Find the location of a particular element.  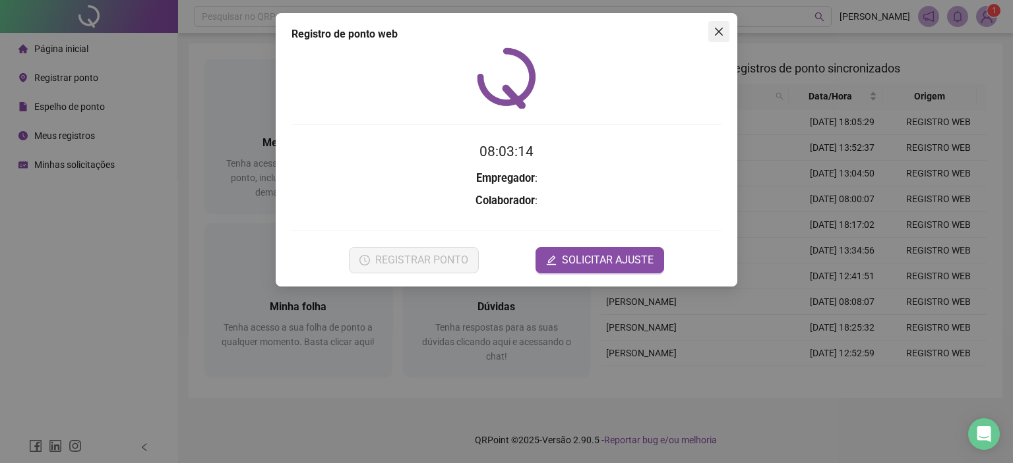

strong: Colaborador is located at coordinates (505, 200).